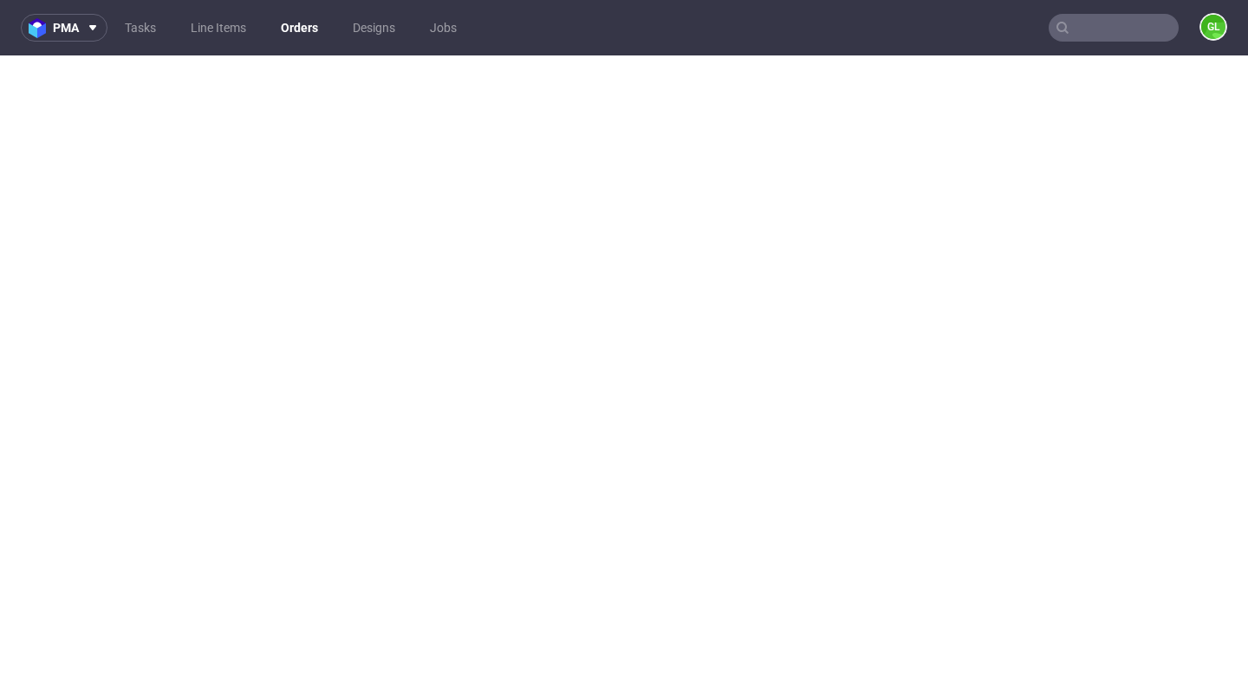 This screenshot has height=674, width=1248. I want to click on a: Designs, so click(374, 28).